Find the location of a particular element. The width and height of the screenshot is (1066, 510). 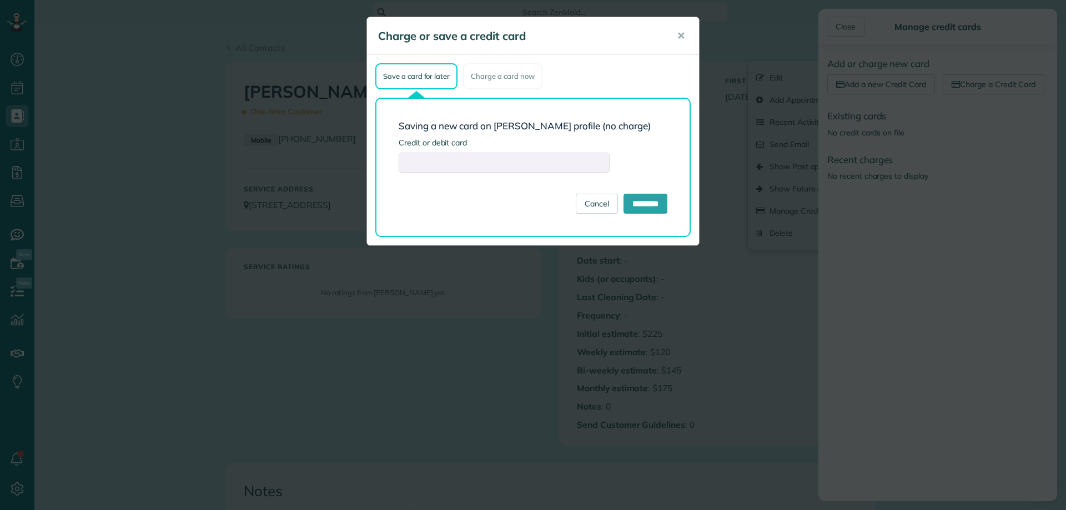

h5: Charge or save a credit card is located at coordinates (520, 36).